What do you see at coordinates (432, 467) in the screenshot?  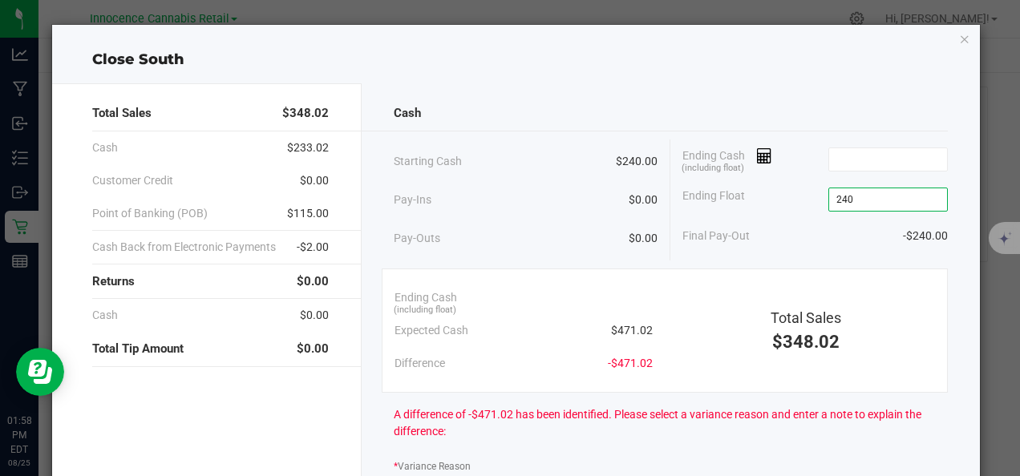 I see `label: Variance Reason` at bounding box center [432, 467].